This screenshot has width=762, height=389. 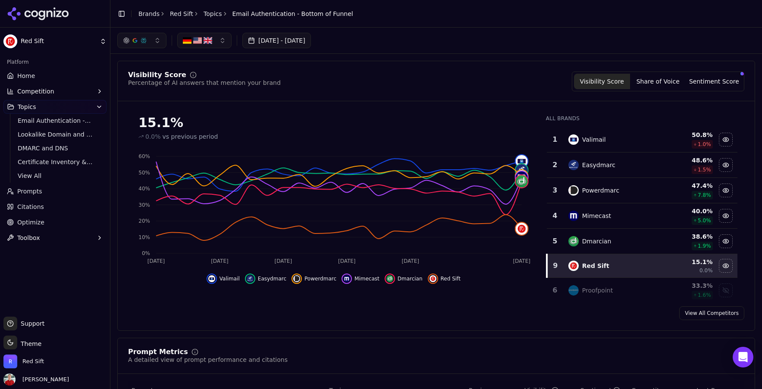 What do you see at coordinates (555, 140) in the screenshot?
I see `div: 1` at bounding box center [555, 140].